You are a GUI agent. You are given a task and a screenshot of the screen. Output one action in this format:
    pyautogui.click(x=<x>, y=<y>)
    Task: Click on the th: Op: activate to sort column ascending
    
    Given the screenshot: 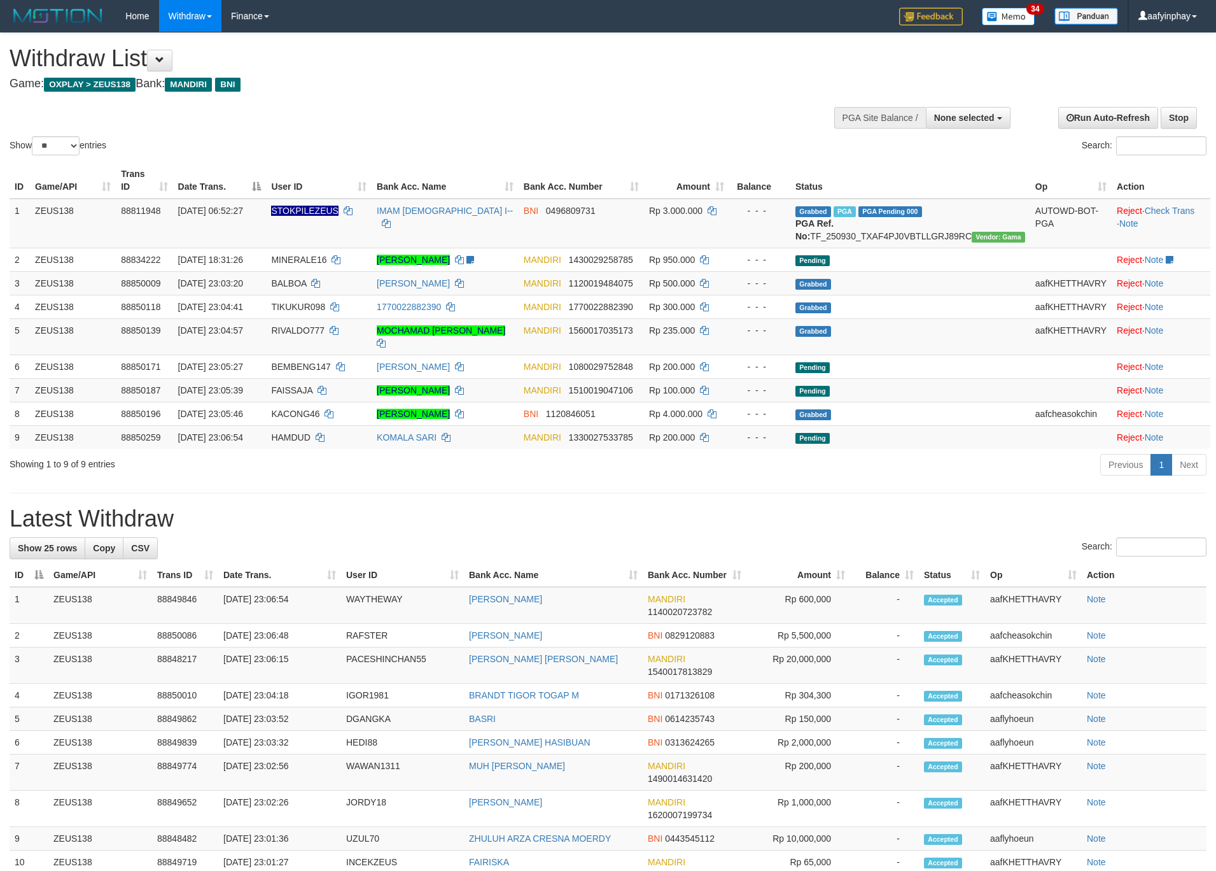 What is the action you would take?
    pyautogui.click(x=1071, y=180)
    